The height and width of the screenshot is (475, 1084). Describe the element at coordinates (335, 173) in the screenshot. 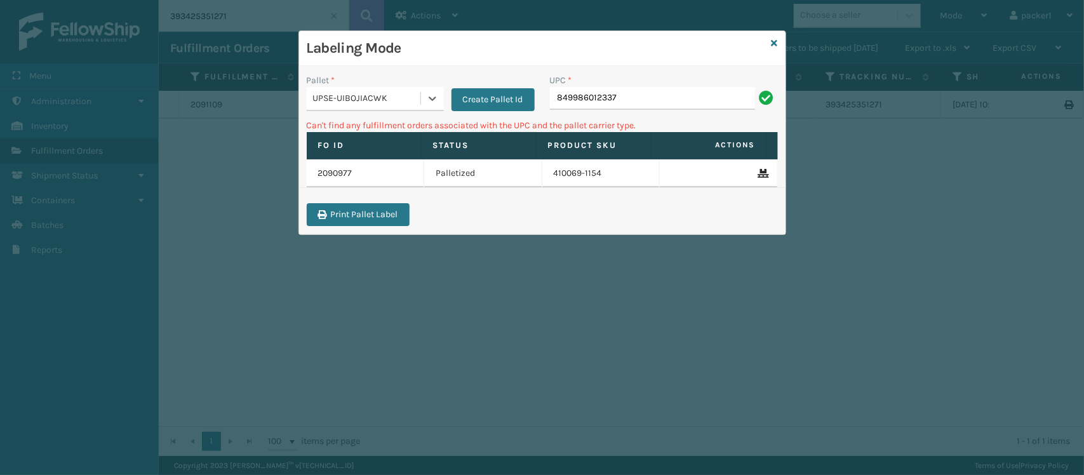

I see `a: 2090977` at that location.